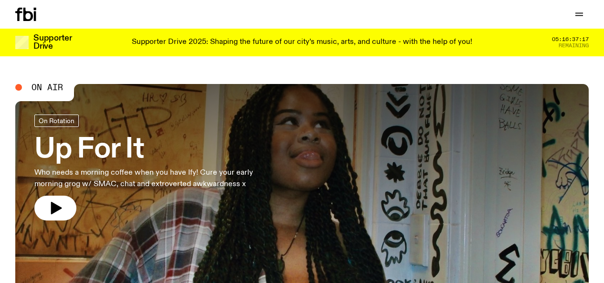 This screenshot has height=283, width=604. I want to click on span: On Rotation, so click(56, 120).